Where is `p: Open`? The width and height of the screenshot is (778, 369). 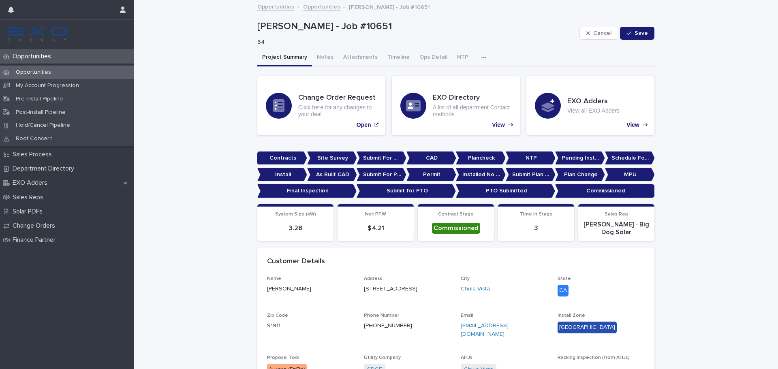
p: Open is located at coordinates (364, 125).